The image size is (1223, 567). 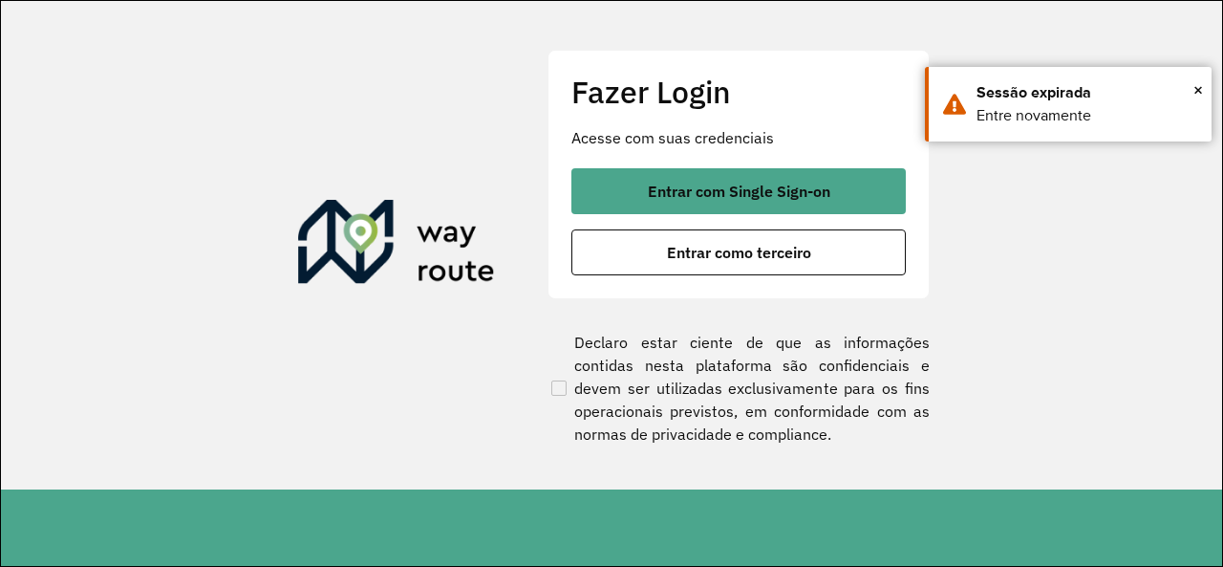 What do you see at coordinates (1087, 116) in the screenshot?
I see `div: Entre novamente` at bounding box center [1087, 116].